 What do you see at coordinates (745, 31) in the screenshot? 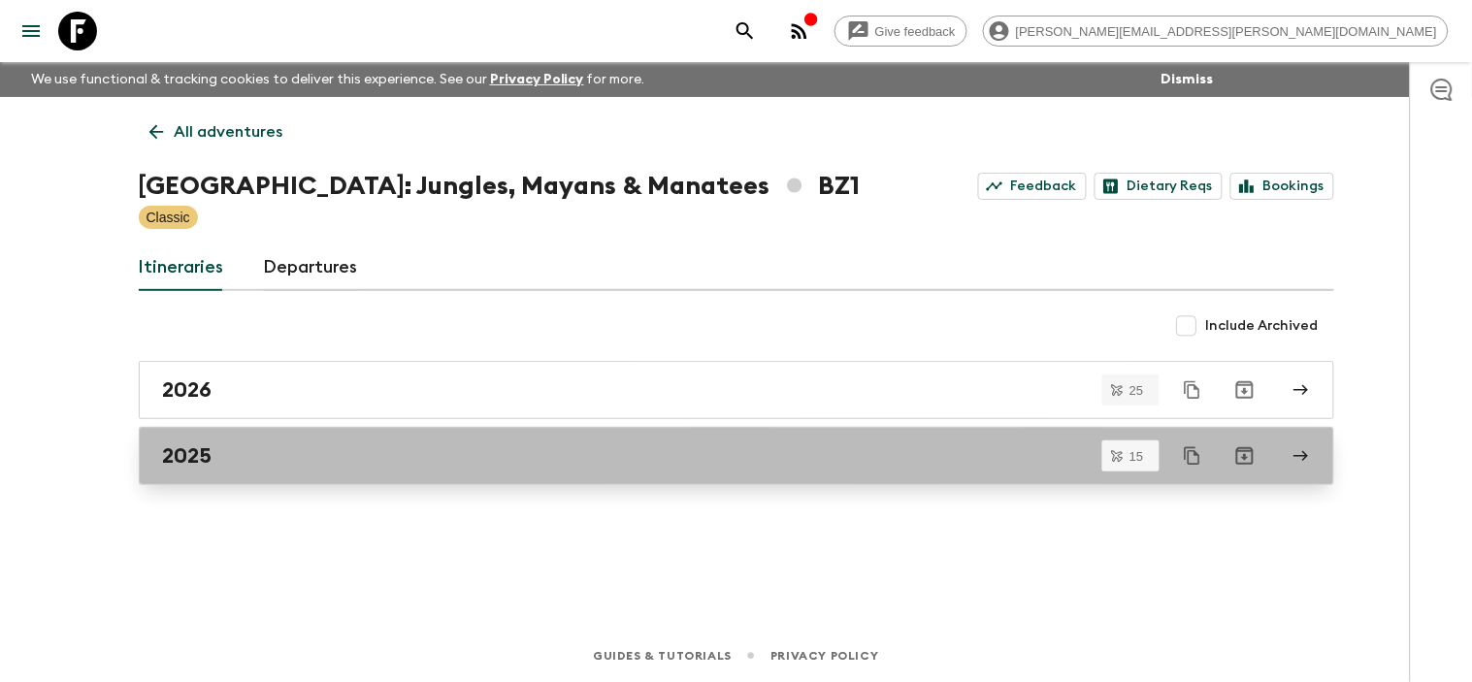
I see `button: search adventures` at bounding box center [745, 31].